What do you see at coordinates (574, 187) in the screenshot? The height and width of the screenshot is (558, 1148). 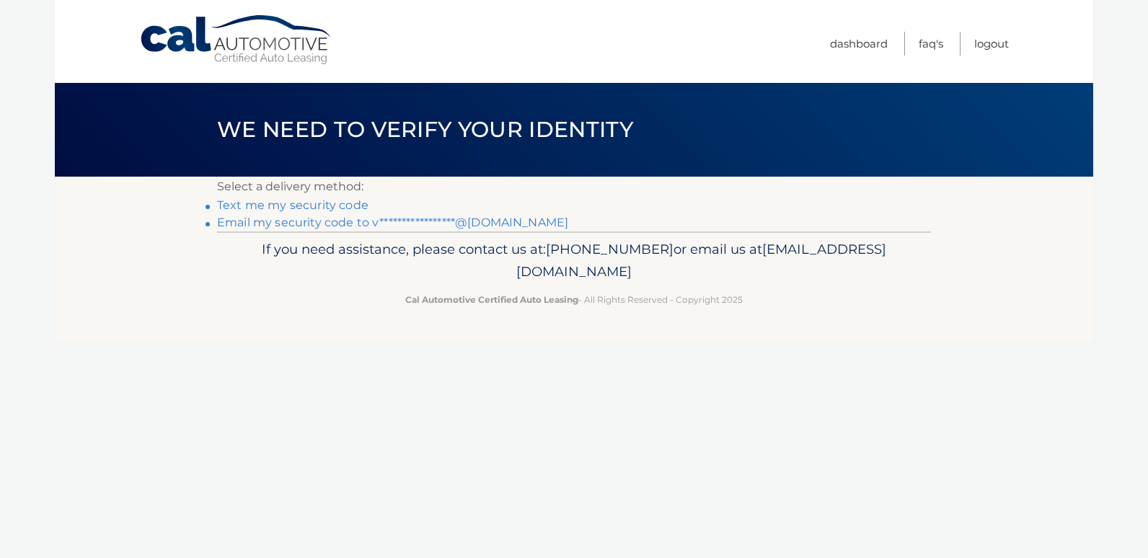 I see `p: Select a delivery method:` at bounding box center [574, 187].